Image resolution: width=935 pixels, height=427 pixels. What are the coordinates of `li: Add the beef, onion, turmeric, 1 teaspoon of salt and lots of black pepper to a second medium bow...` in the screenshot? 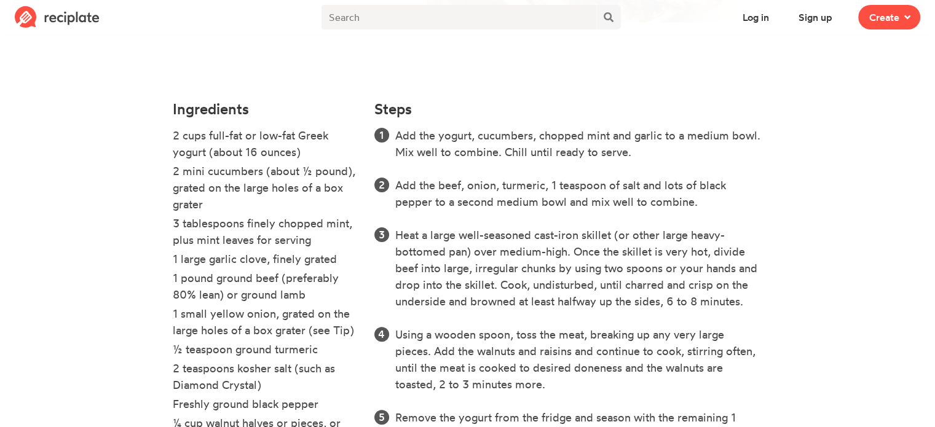 It's located at (578, 194).